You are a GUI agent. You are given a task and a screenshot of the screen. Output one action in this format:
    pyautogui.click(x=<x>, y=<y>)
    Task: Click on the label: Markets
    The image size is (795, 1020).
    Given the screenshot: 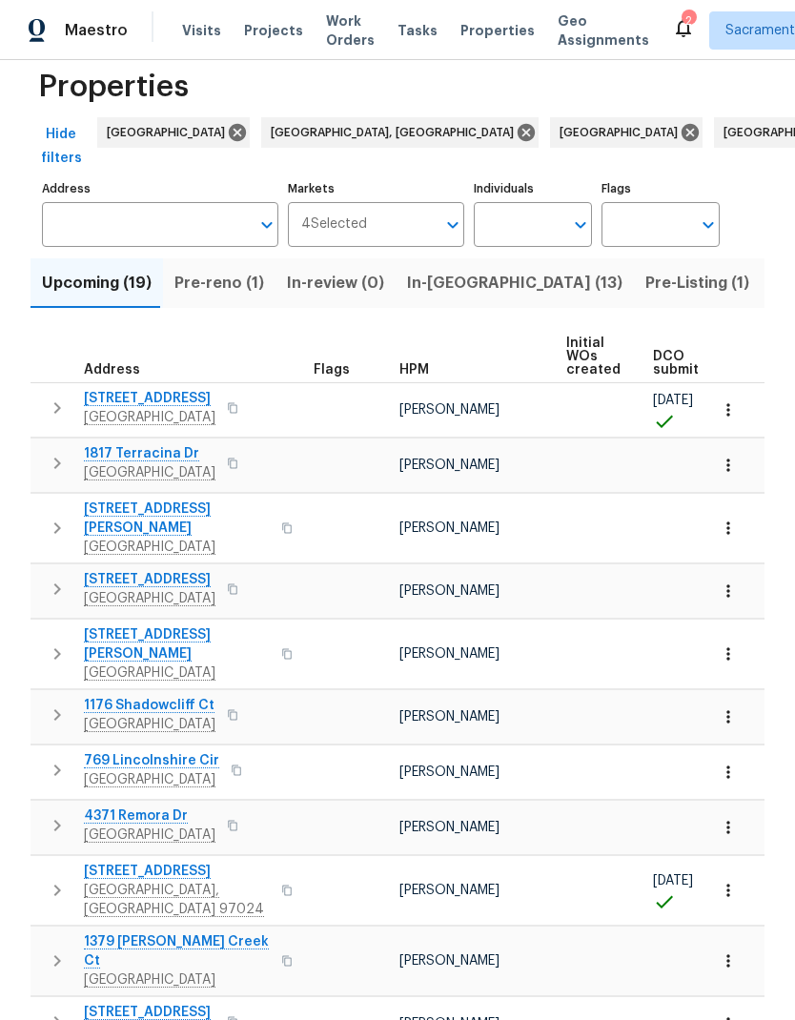 What is the action you would take?
    pyautogui.click(x=377, y=189)
    